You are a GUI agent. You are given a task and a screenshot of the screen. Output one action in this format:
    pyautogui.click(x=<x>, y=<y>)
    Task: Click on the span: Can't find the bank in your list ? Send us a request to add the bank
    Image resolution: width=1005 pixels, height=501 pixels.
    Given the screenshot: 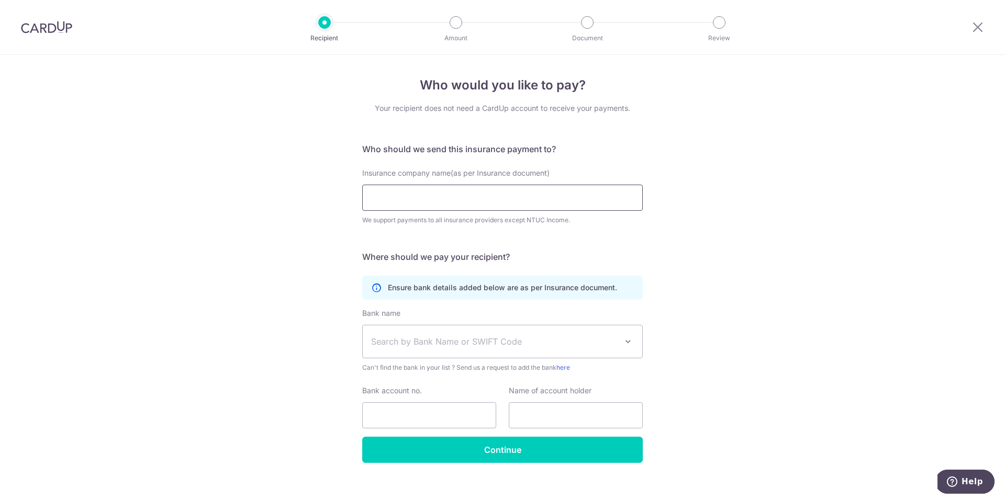 What is the action you would take?
    pyautogui.click(x=502, y=368)
    